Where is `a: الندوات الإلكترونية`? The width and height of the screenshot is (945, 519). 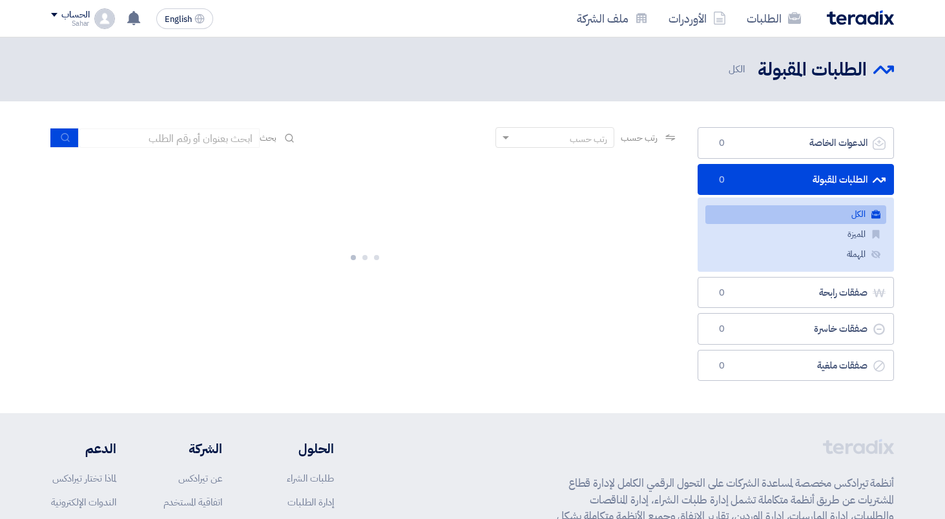
a: الندوات الإلكترونية is located at coordinates (83, 502).